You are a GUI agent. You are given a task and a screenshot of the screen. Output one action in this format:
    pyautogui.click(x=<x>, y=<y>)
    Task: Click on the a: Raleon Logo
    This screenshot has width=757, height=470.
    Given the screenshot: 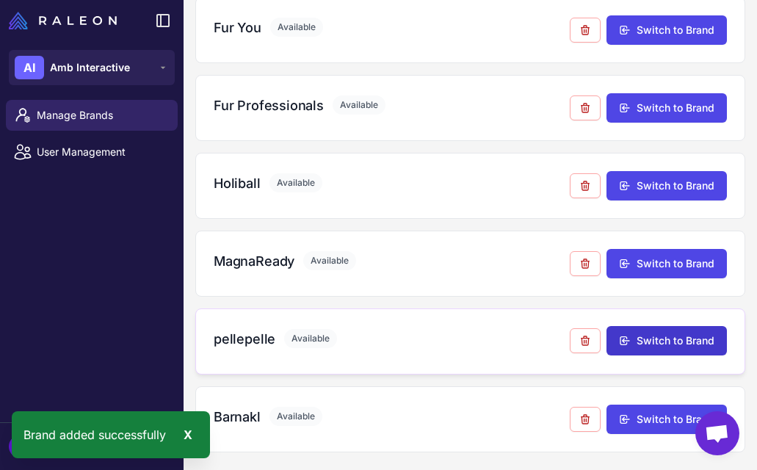 What is the action you would take?
    pyautogui.click(x=65, y=21)
    